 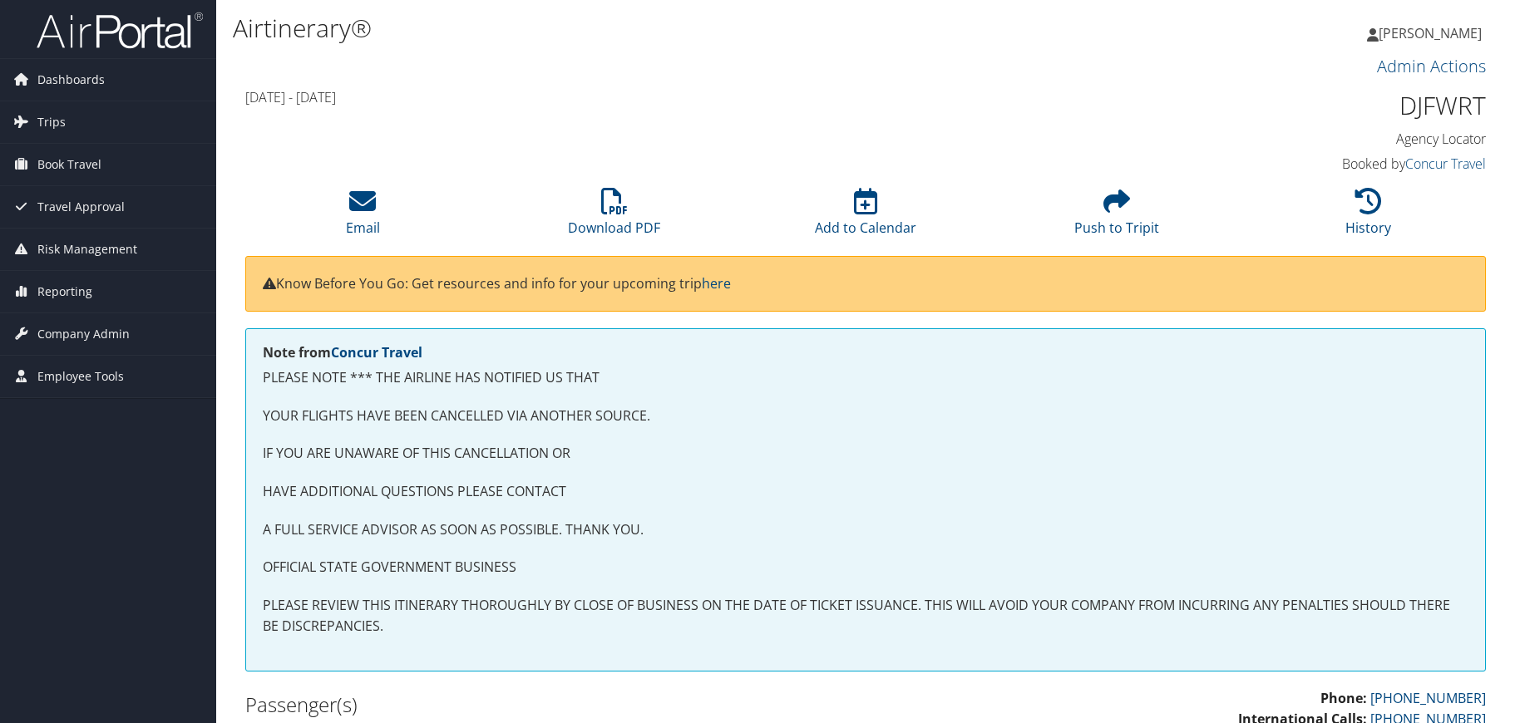 I want to click on span: Risk Management, so click(x=87, y=249).